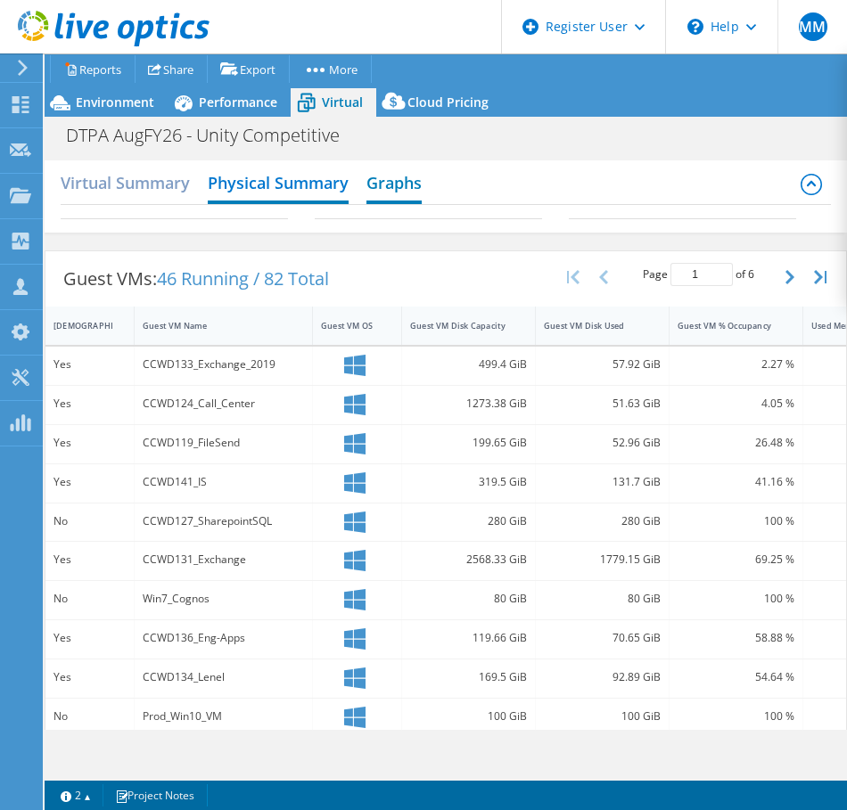 This screenshot has height=810, width=847. I want to click on h2: Graphs, so click(394, 184).